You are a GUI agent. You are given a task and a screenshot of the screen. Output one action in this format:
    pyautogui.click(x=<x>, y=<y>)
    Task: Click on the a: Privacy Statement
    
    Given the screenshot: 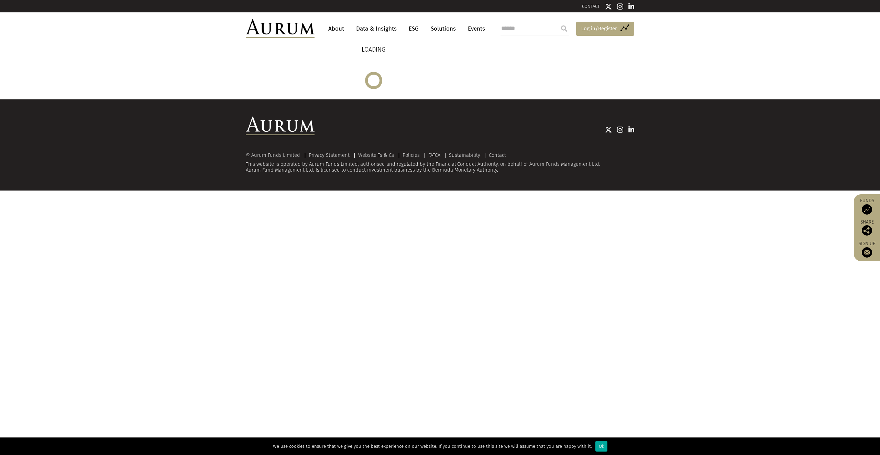 What is the action you would take?
    pyautogui.click(x=329, y=155)
    